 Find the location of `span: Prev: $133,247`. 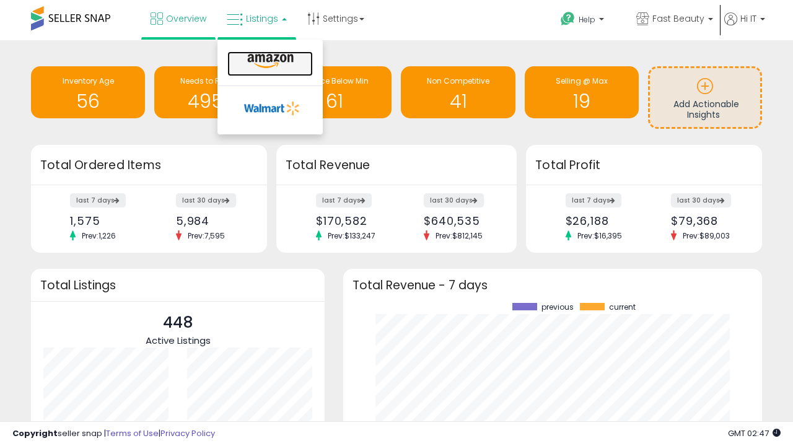

span: Prev: $133,247 is located at coordinates (351, 235).